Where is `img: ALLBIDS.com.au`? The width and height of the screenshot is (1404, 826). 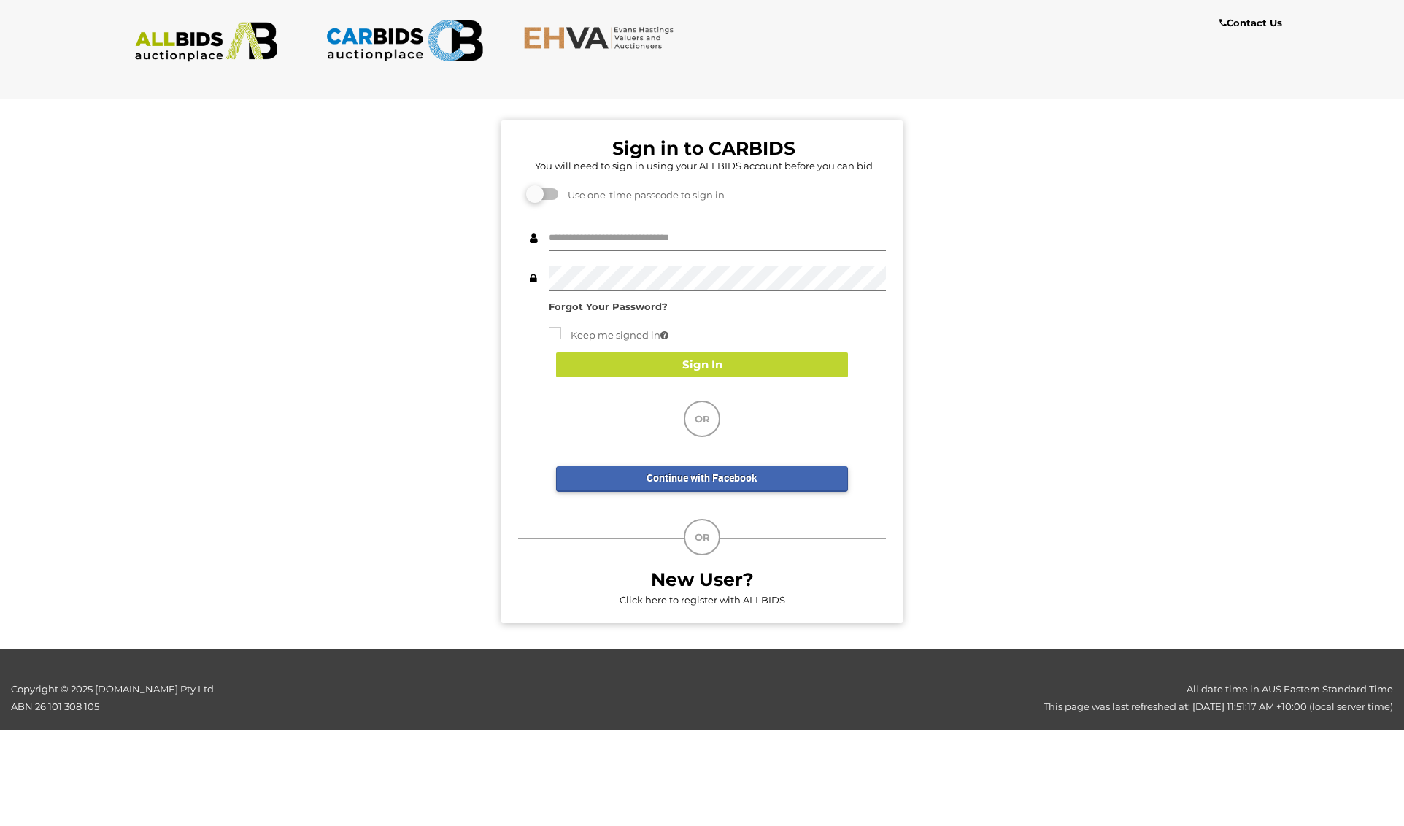 img: ALLBIDS.com.au is located at coordinates (206, 42).